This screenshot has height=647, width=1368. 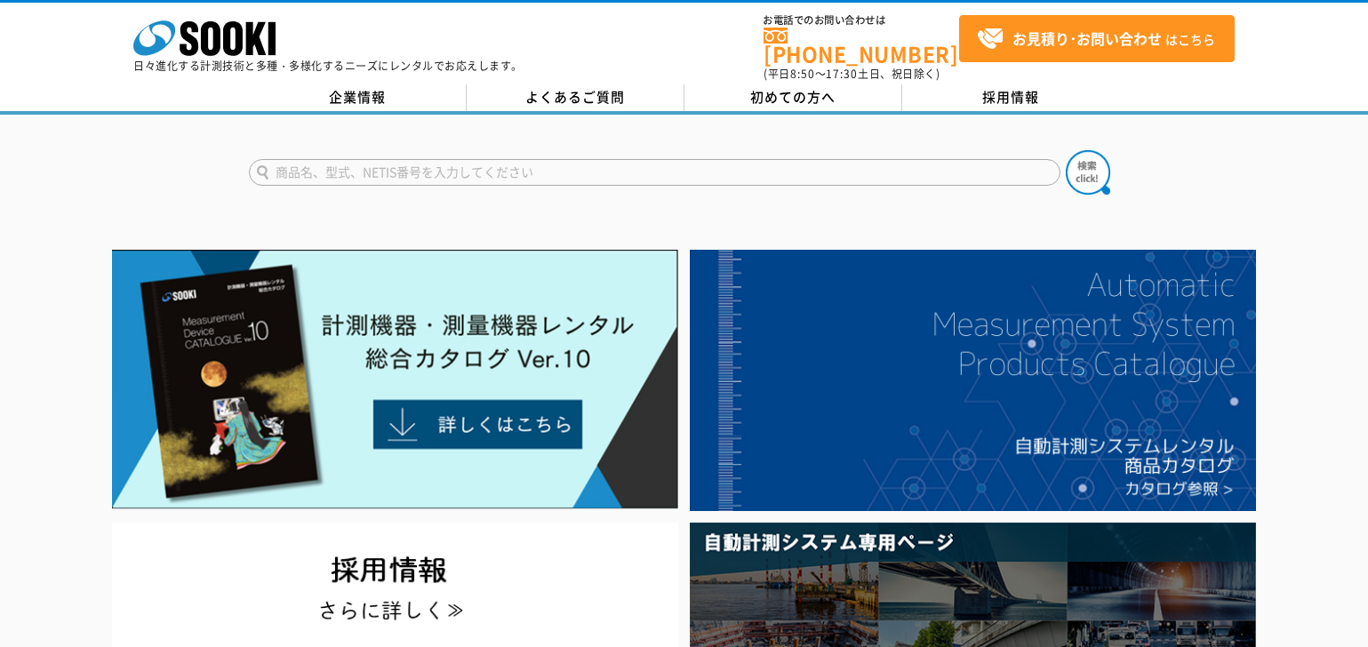 I want to click on a: よくあるご質問, so click(x=575, y=98).